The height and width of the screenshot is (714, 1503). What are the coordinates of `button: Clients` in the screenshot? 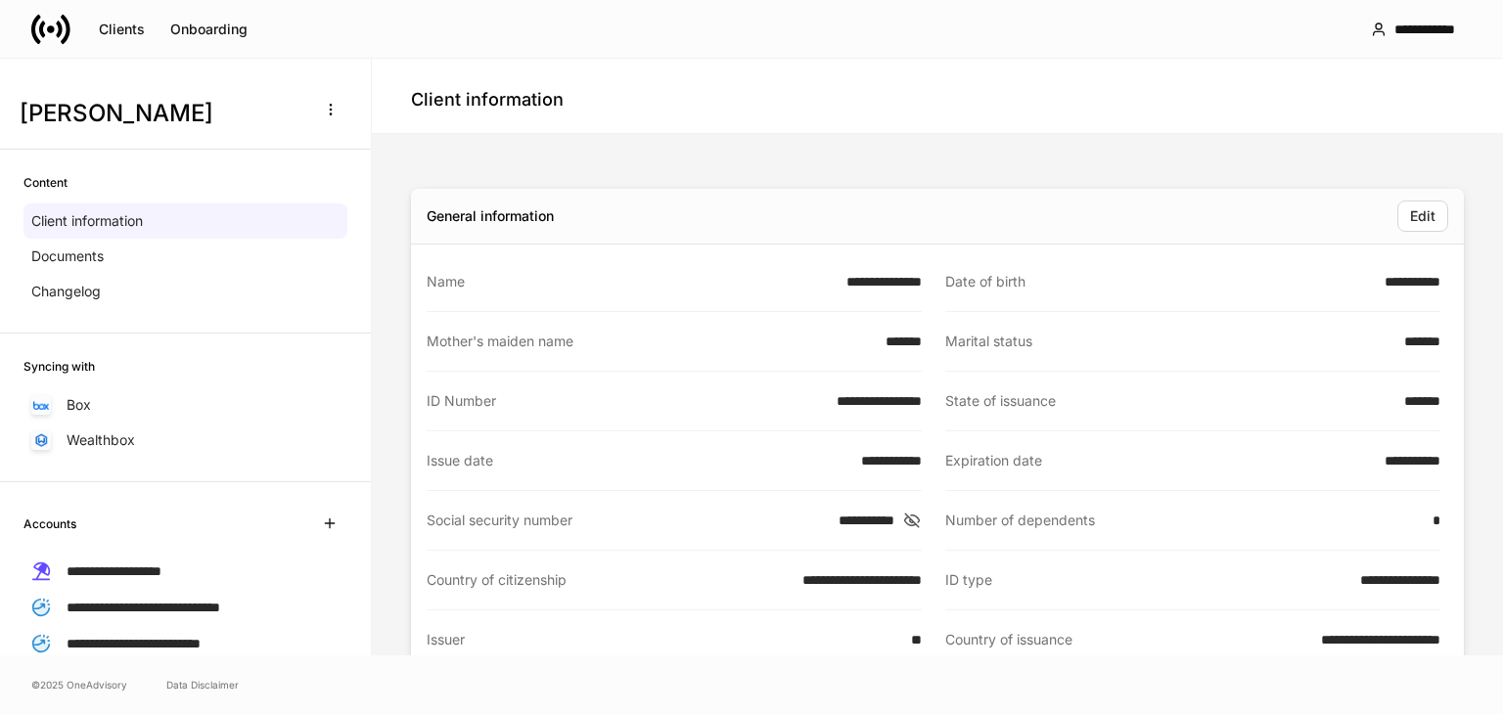 It's located at (121, 29).